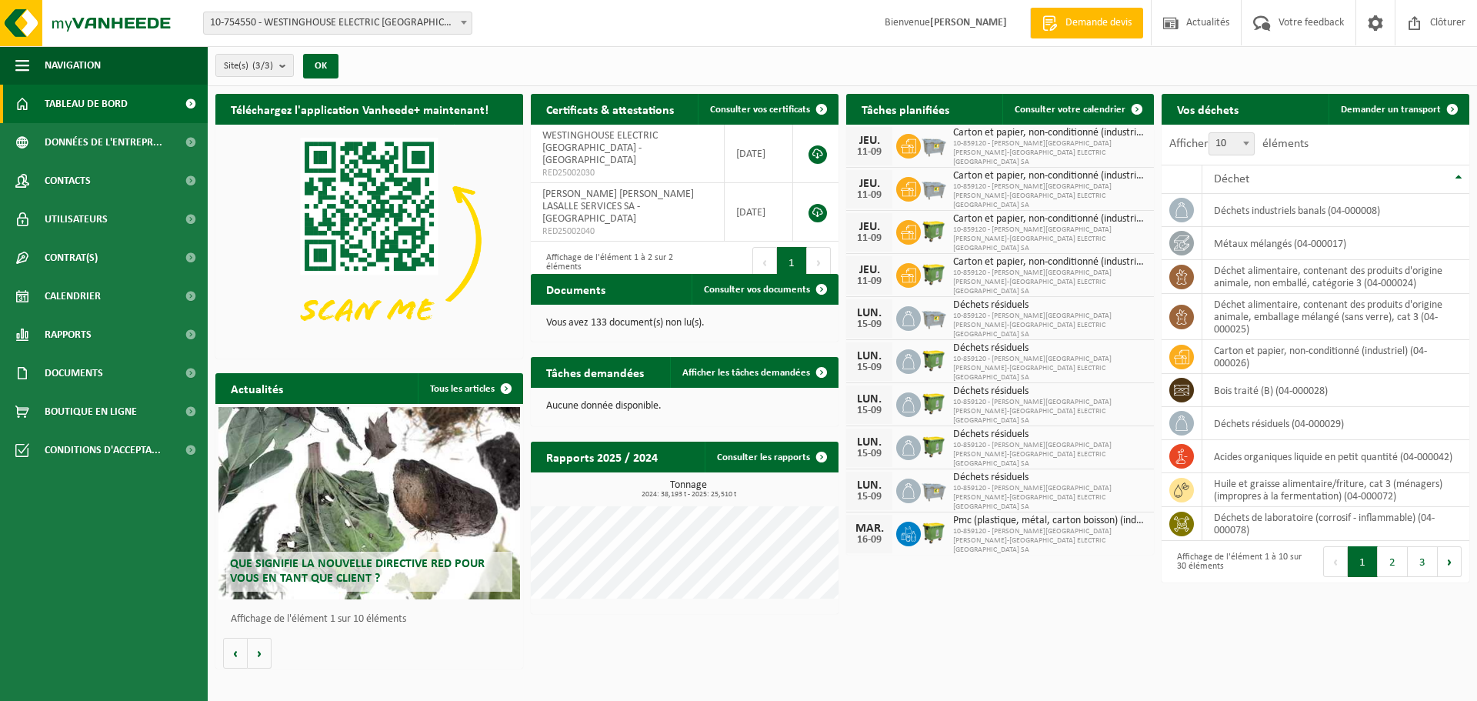  Describe the element at coordinates (1208, 108) in the screenshot. I see `h2: Vos déchets` at that location.